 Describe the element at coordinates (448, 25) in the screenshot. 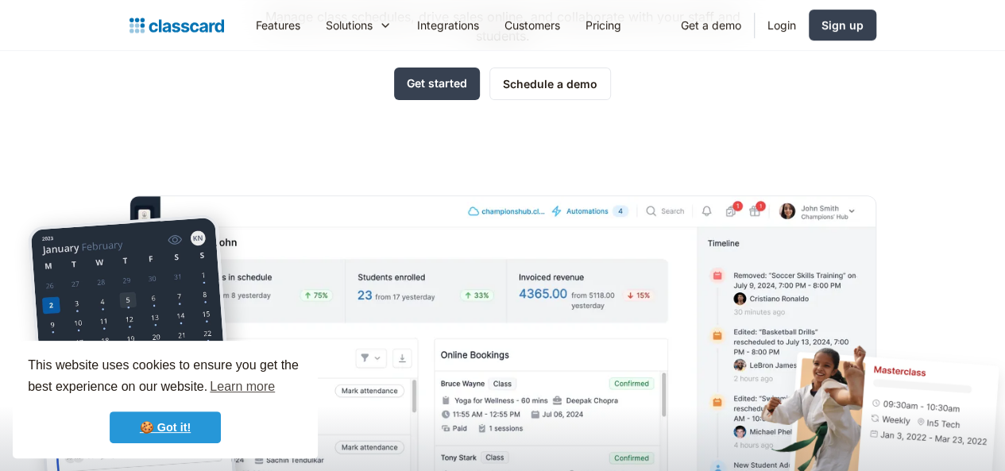

I see `a: Integrations` at that location.